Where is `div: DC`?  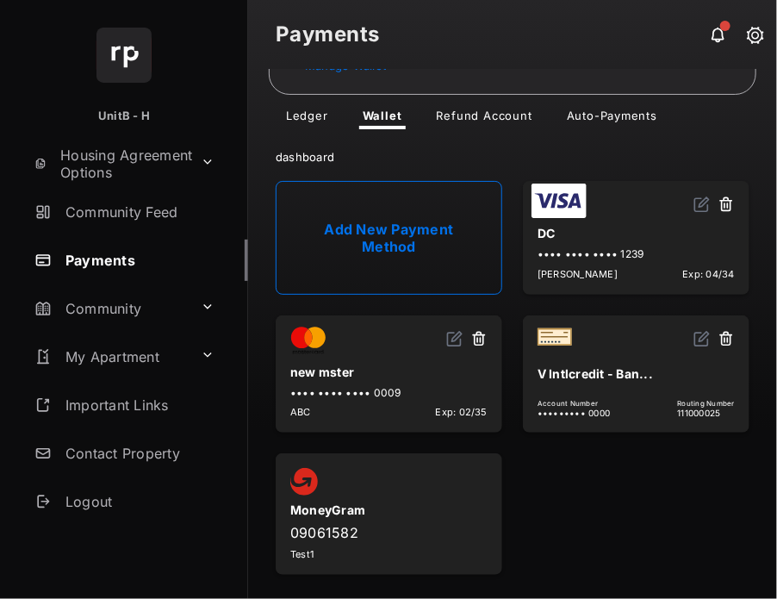
div: DC is located at coordinates (636, 233).